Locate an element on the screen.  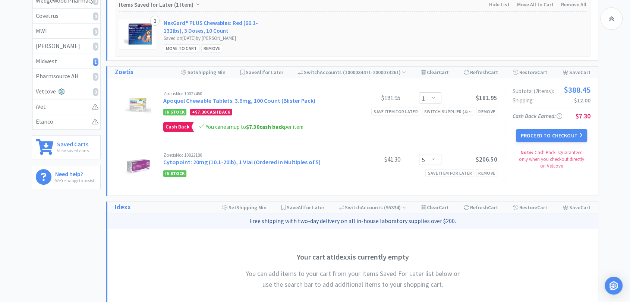
p: View saved carts is located at coordinates (73, 151).